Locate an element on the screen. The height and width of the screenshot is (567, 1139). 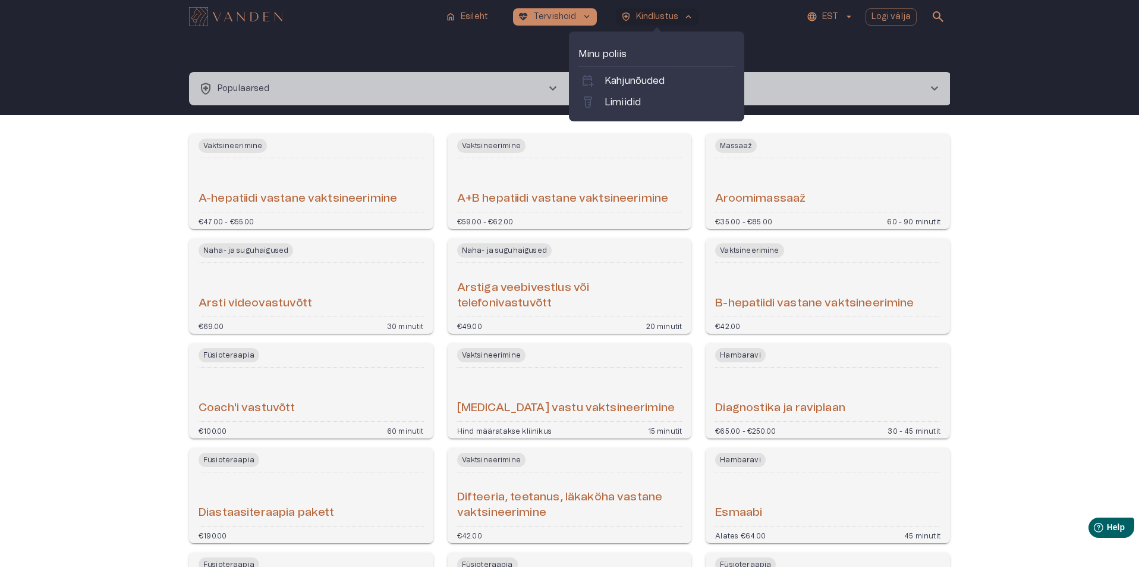
span: Help is located at coordinates (70, 14).